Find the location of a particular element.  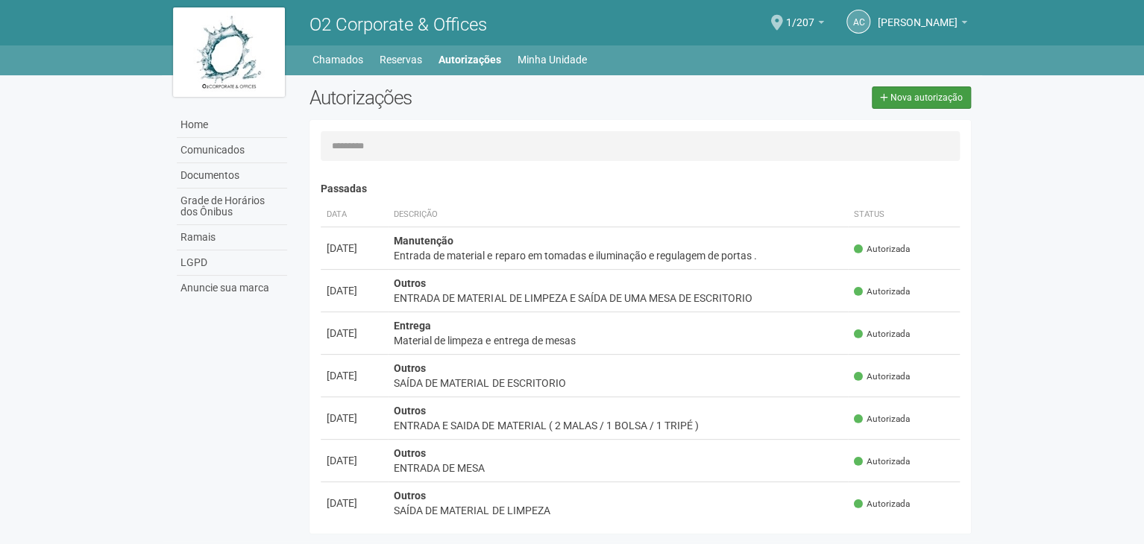

a: Grade de Horários dos Ônibus is located at coordinates (232, 207).